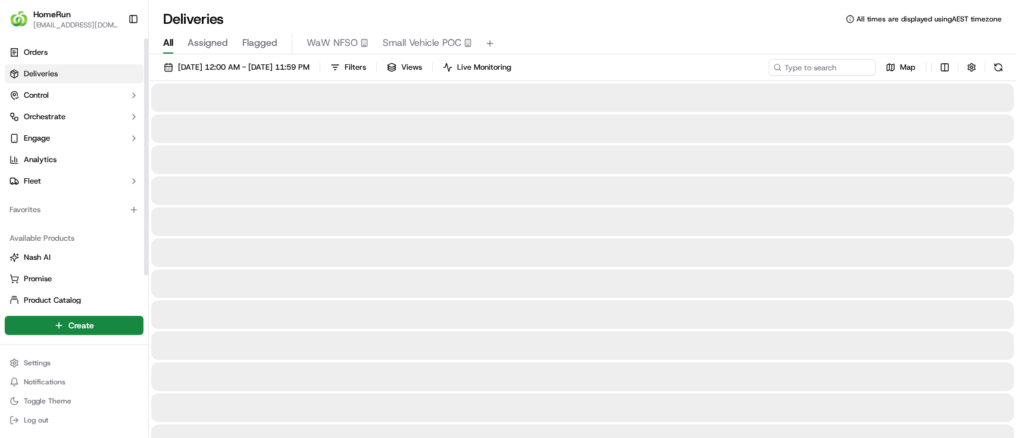 The height and width of the screenshot is (438, 1016). I want to click on span: WaW NFSO, so click(332, 43).